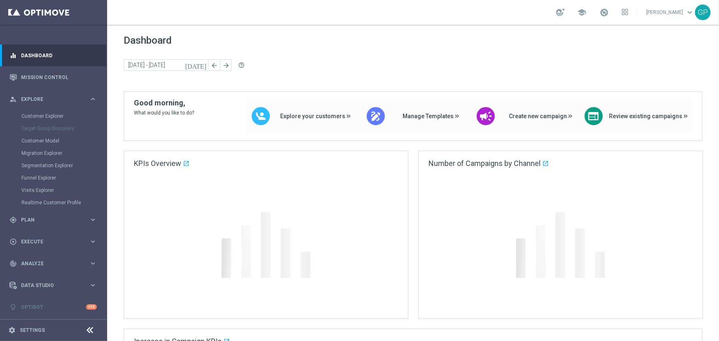 Image resolution: width=719 pixels, height=341 pixels. Describe the element at coordinates (13, 56) in the screenshot. I see `i: equalizer` at that location.